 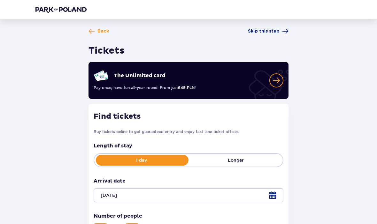 I want to click on p: 1 day, so click(x=141, y=160).